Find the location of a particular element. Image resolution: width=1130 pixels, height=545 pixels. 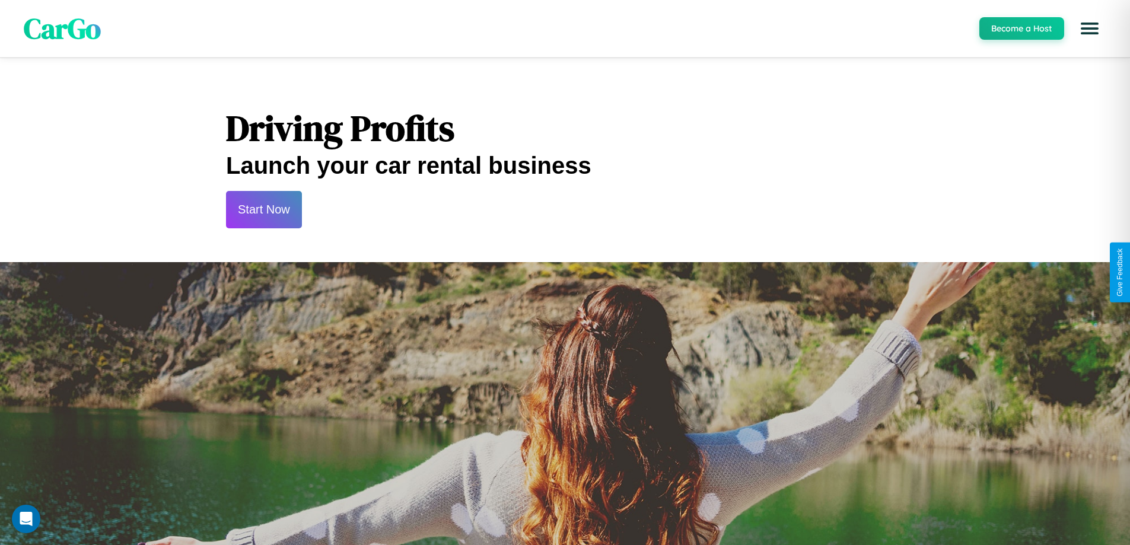

div: Open Intercom Messenger is located at coordinates (26, 519).